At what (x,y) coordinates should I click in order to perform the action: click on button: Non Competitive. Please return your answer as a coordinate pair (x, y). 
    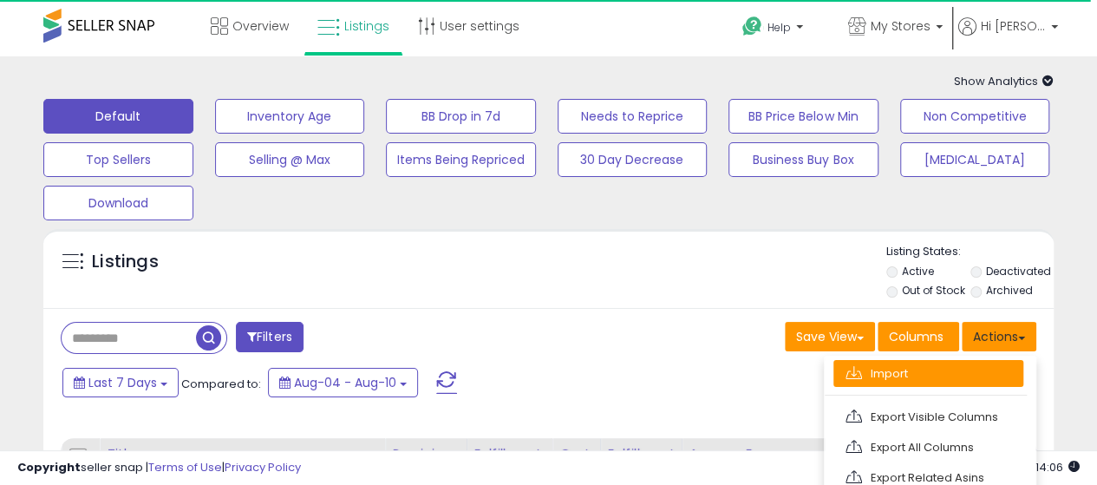
    Looking at the image, I should click on (974, 116).